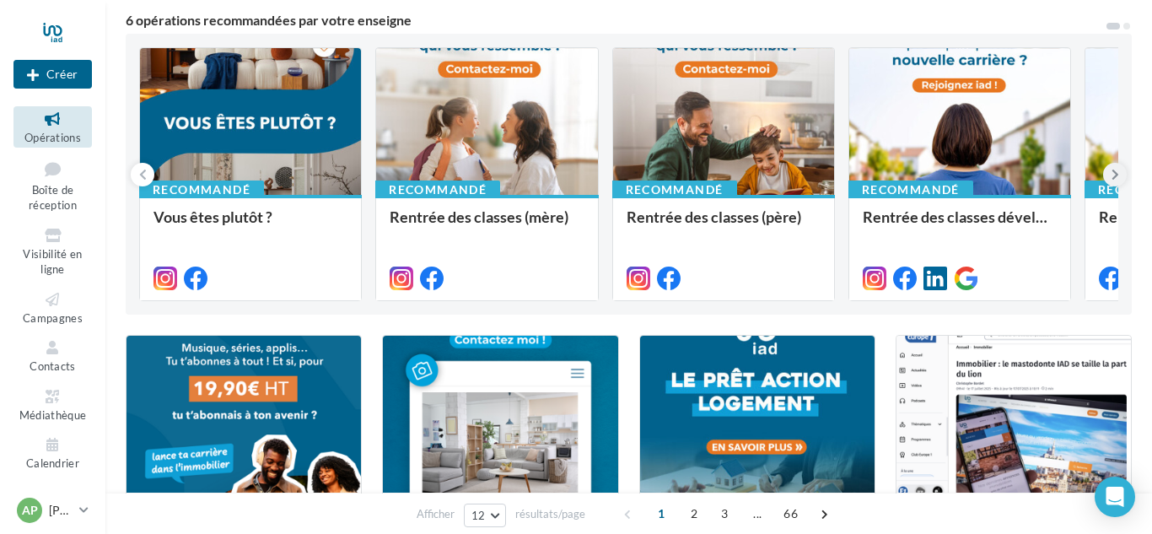  What do you see at coordinates (435, 513) in the screenshot?
I see `span: Afficher` at bounding box center [435, 513].